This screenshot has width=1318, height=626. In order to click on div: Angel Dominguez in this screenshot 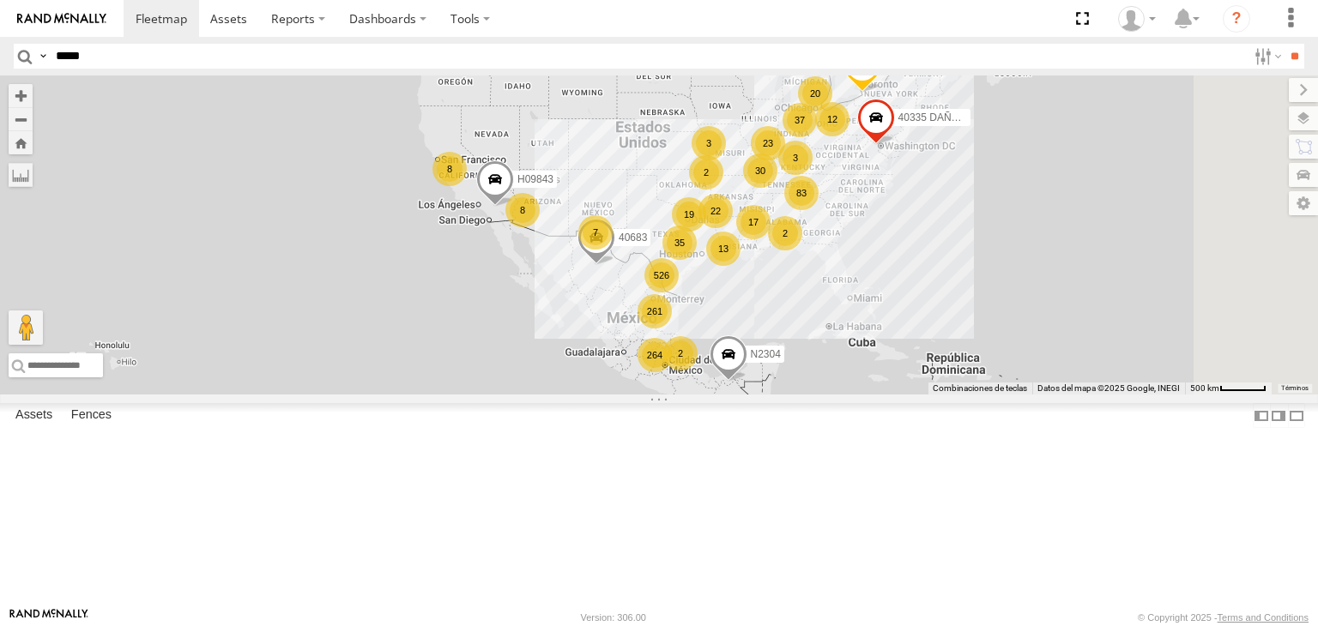, I will do `click(1137, 19)`.